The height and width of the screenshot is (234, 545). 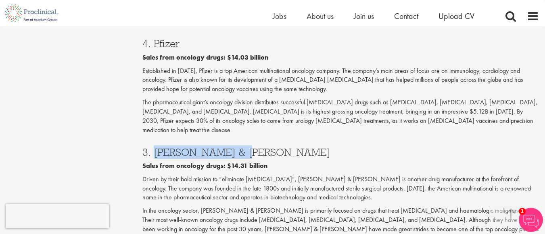 What do you see at coordinates (320, 16) in the screenshot?
I see `span: About us` at bounding box center [320, 16].